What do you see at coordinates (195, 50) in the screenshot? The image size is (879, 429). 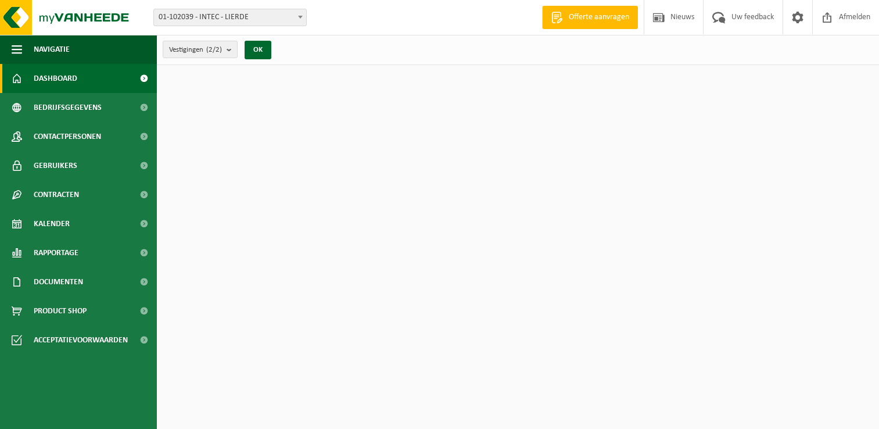 I see `span: Vestigingen` at bounding box center [195, 50].